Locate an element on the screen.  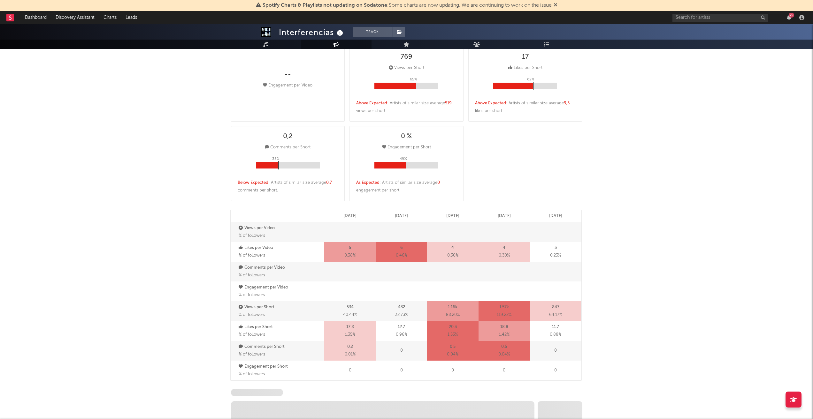
div: 75 is located at coordinates (791, 15).